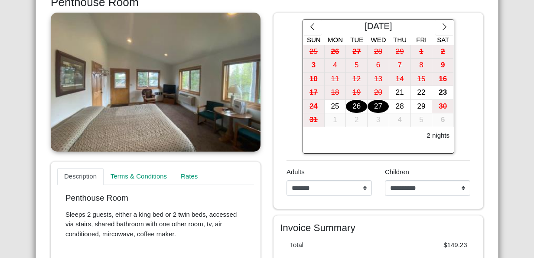 The height and width of the screenshot is (258, 534). Describe the element at coordinates (357, 39) in the screenshot. I see `span: Tue` at that location.